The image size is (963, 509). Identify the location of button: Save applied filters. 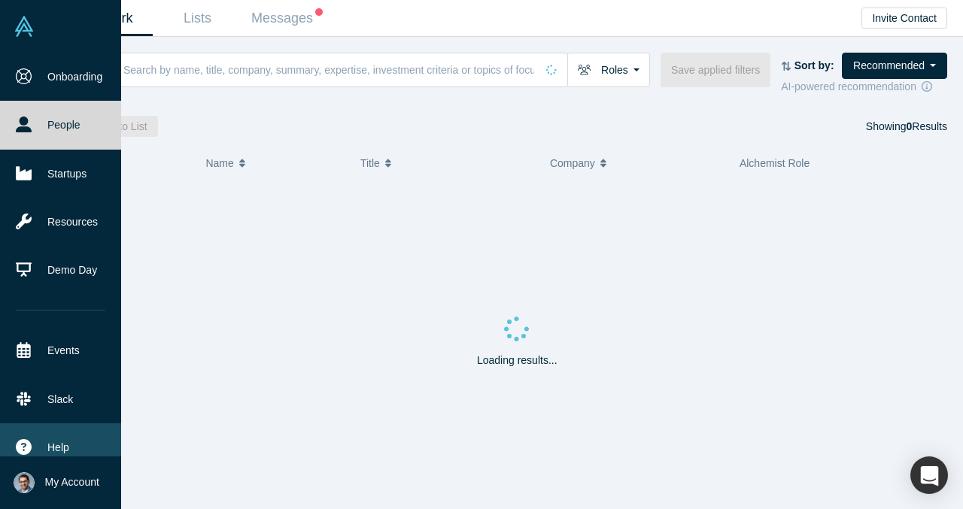
(715, 70).